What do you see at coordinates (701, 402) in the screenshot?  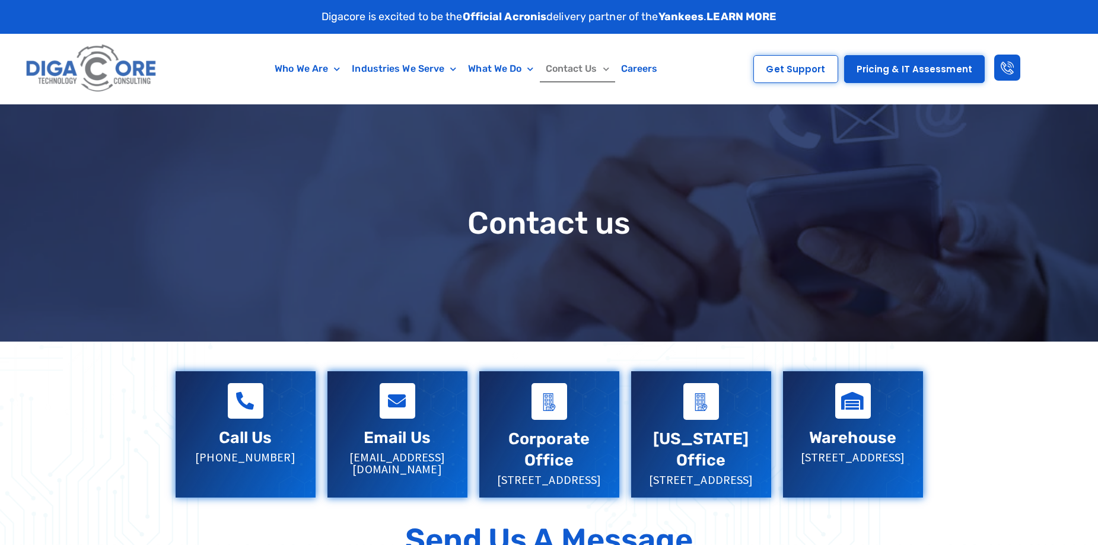 I see `a: Virginia Office` at bounding box center [701, 402].